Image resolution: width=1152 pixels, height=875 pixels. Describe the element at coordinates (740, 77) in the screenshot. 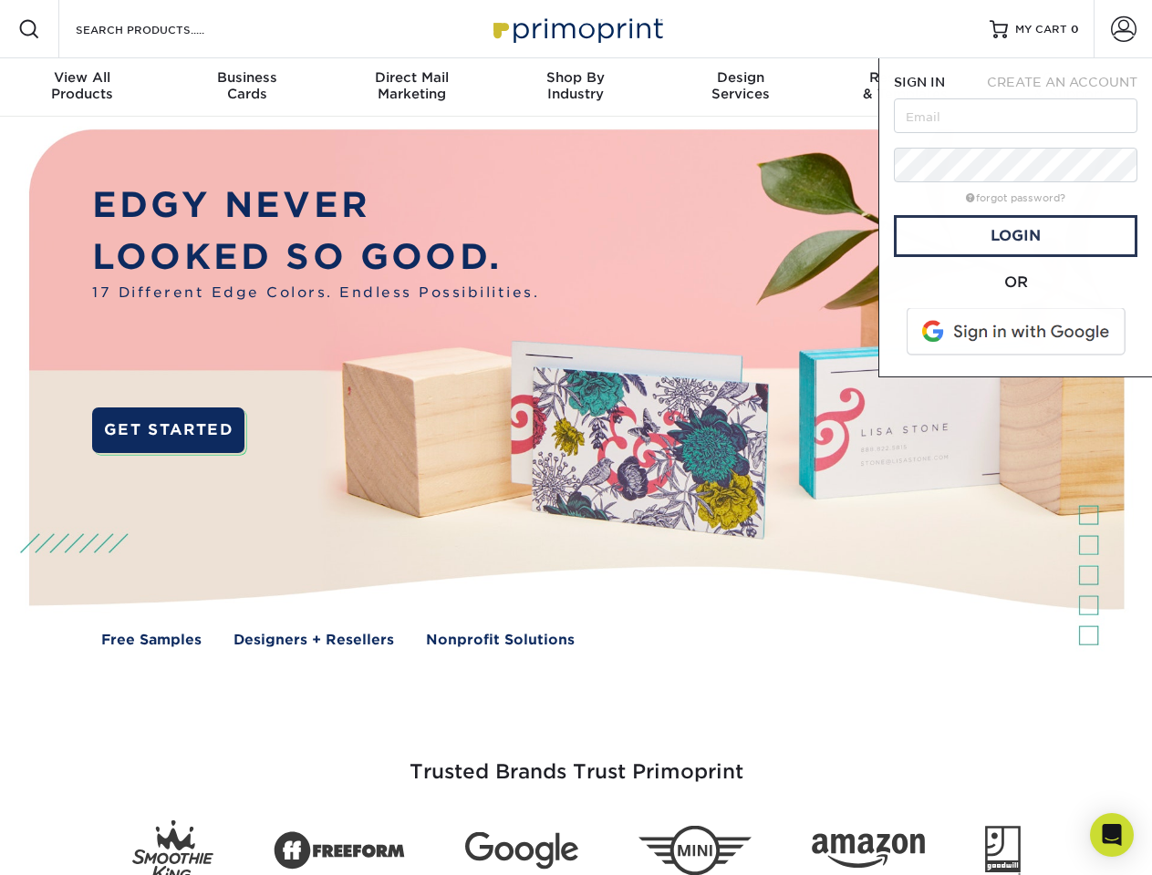

I see `span: Design` at that location.